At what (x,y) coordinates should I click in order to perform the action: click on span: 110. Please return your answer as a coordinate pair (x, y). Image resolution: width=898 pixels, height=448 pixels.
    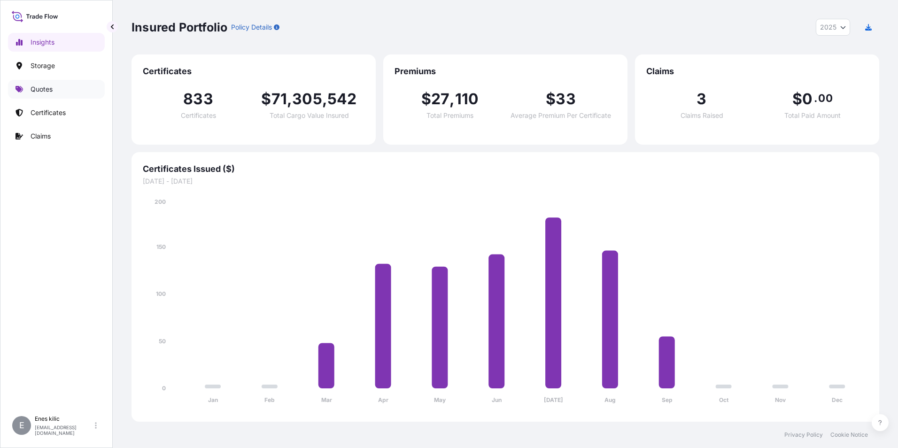
    Looking at the image, I should click on (467, 99).